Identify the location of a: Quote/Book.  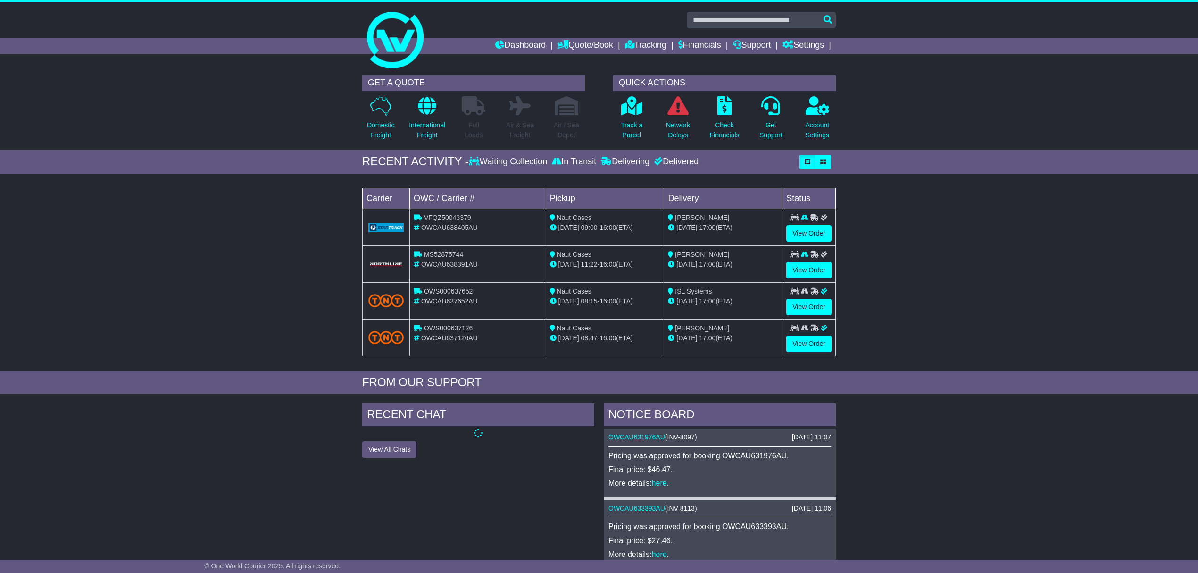
(585, 46).